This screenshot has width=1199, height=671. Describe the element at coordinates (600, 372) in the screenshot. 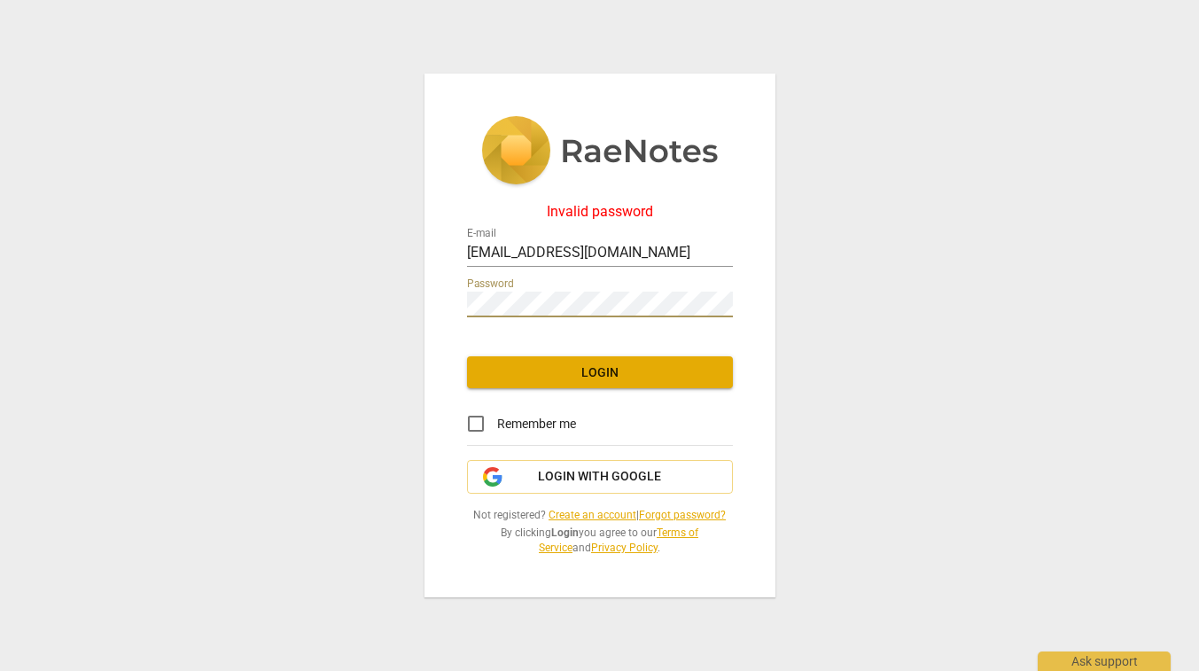

I see `button: Login` at that location.